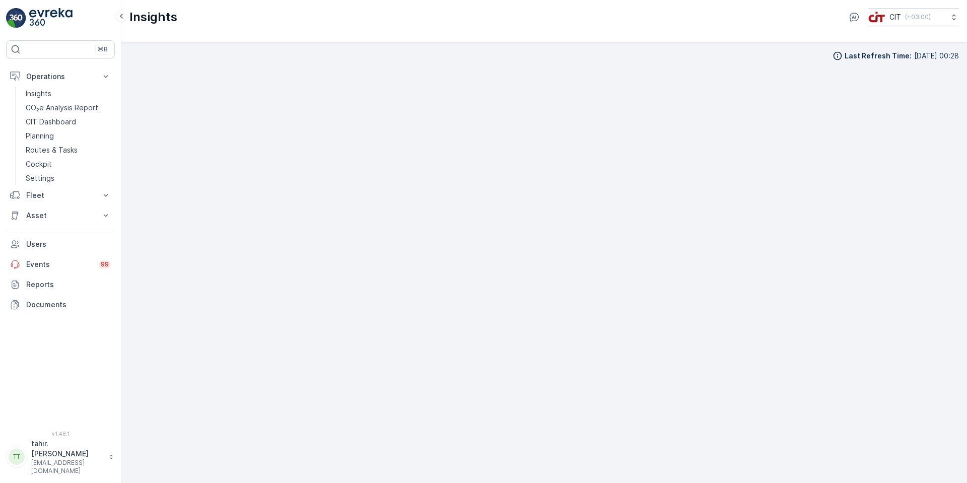 The height and width of the screenshot is (483, 967). What do you see at coordinates (60, 195) in the screenshot?
I see `p: Fleet` at bounding box center [60, 195].